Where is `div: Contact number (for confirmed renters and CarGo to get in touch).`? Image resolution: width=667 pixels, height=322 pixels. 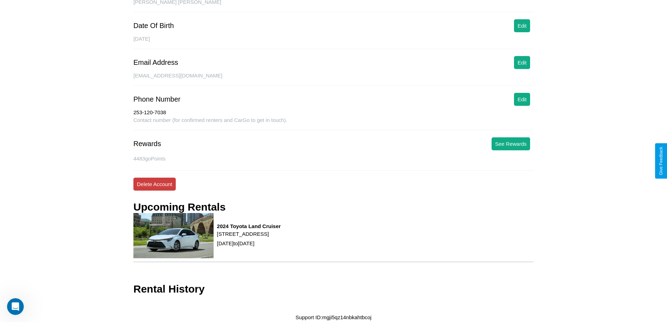
div: Contact number (for confirmed renters and CarGo to get in touch). is located at coordinates (333, 124).